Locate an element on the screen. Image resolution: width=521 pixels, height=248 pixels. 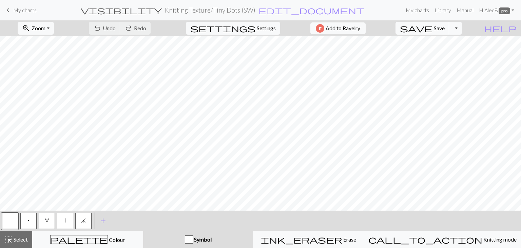
button: Add to Ravelry is located at coordinates (338, 28).